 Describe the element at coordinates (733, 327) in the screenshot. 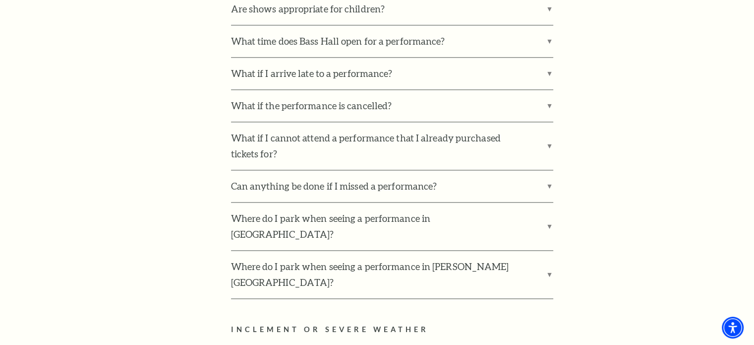

I see `div: Accessibility Menu` at that location.